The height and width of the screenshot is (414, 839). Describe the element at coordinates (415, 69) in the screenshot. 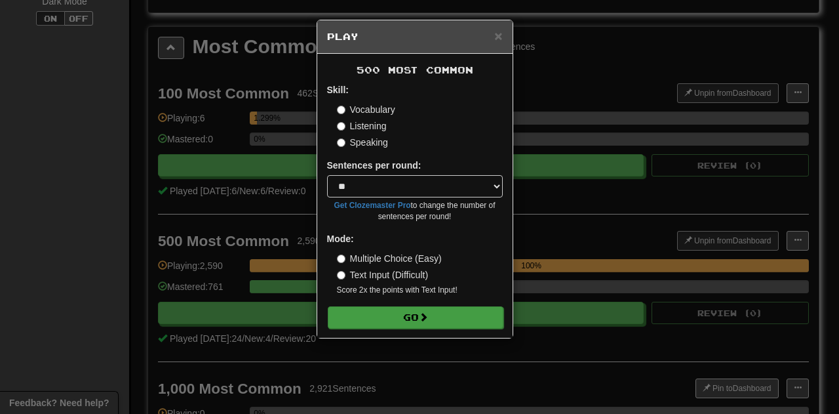

I see `span: 500 Most Common` at that location.